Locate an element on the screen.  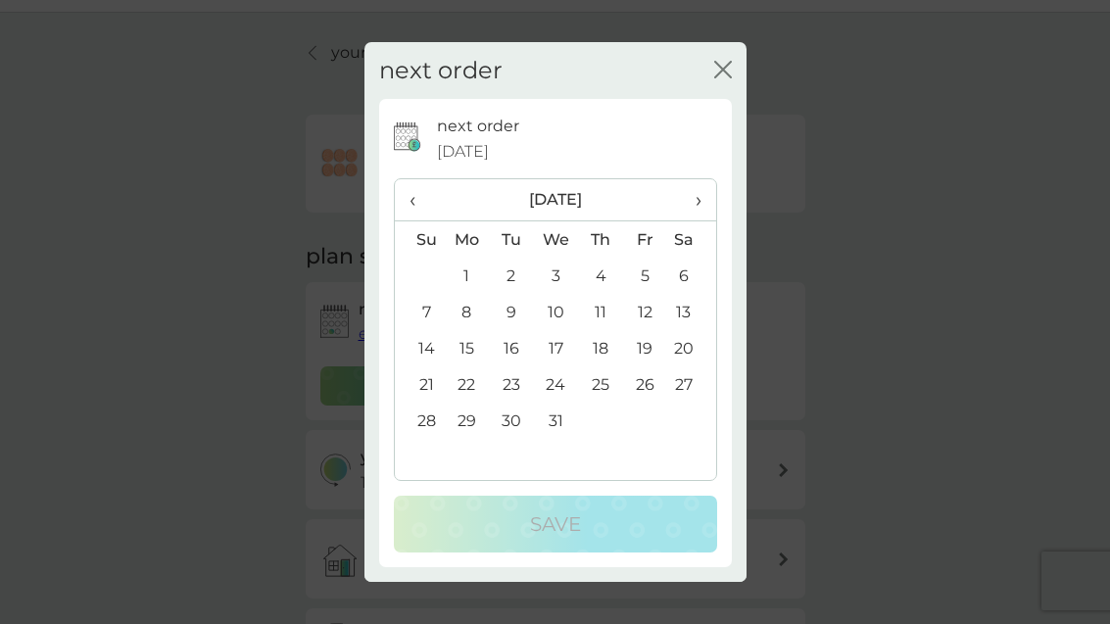
p: Save is located at coordinates (555, 524).